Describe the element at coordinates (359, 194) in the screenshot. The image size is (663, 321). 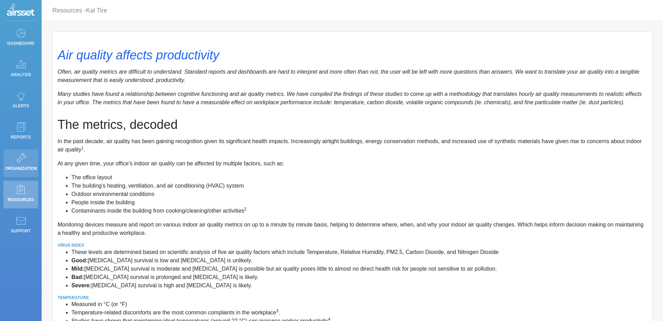
I see `li: Outdoor environmental conditions` at that location.